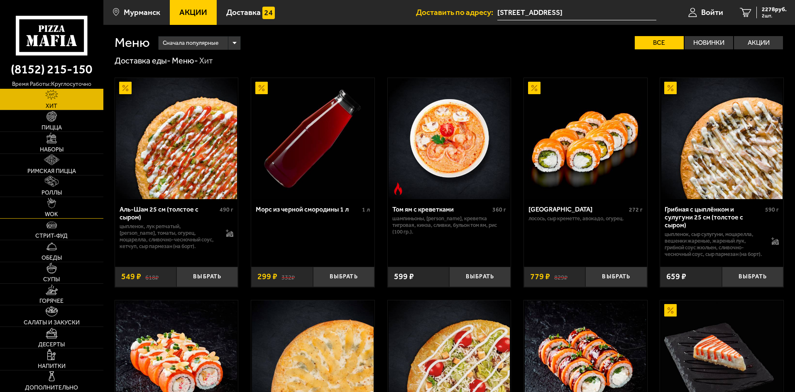 Image resolution: width=795 pixels, height=392 pixels. What do you see at coordinates (771, 210) in the screenshot?
I see `span: 590 г` at bounding box center [771, 210].